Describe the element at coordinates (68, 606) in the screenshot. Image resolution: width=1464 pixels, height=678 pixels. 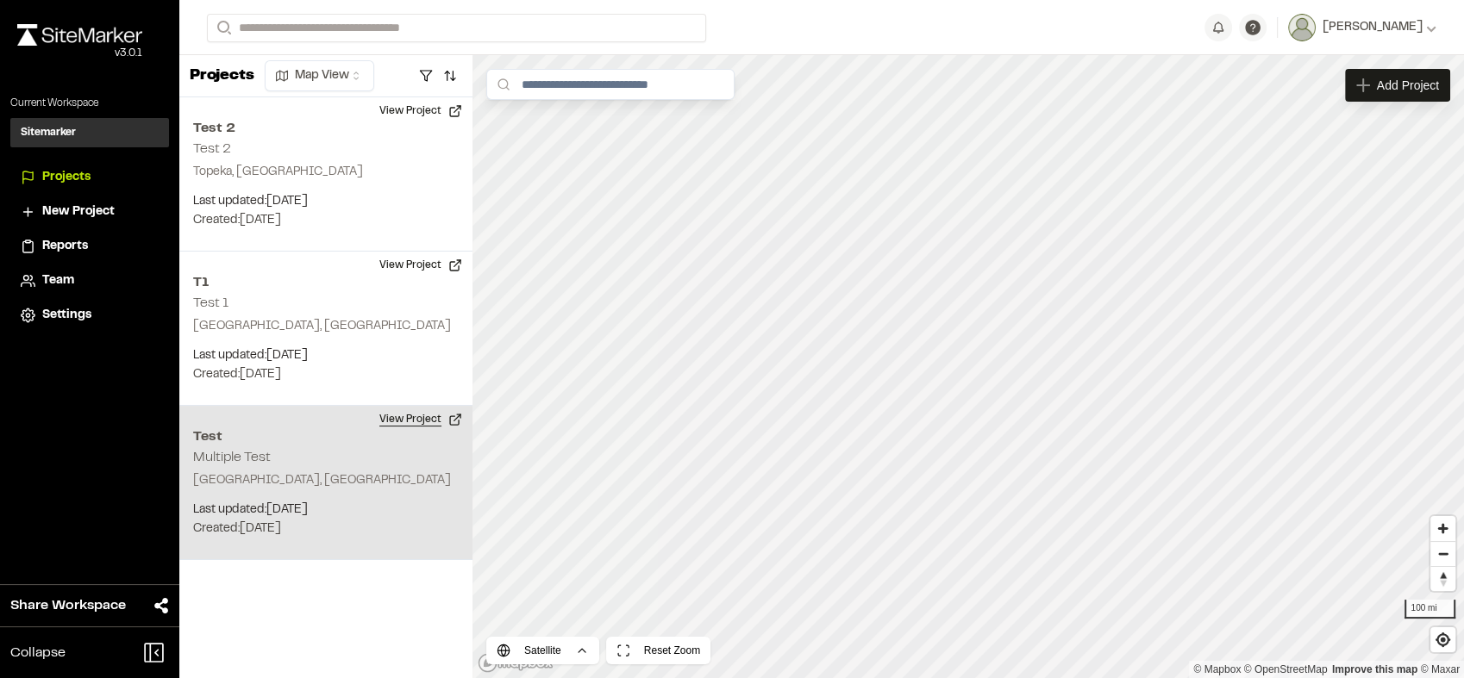
I see `span: Share Workspace` at that location.